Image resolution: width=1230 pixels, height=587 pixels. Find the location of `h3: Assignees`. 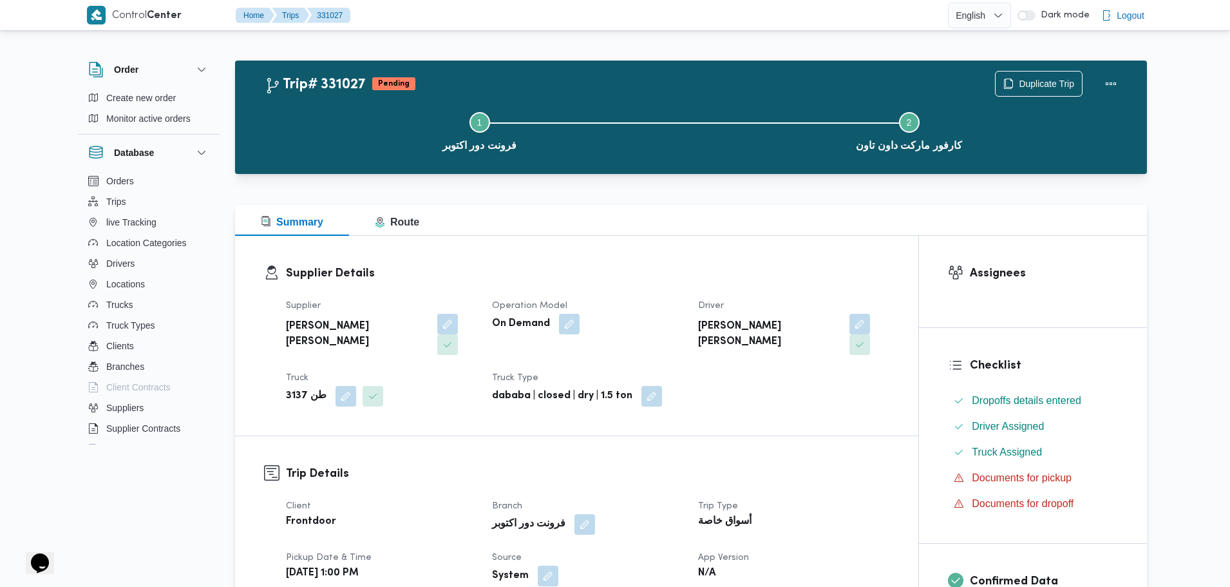

h3: Assignees is located at coordinates (1044, 273).